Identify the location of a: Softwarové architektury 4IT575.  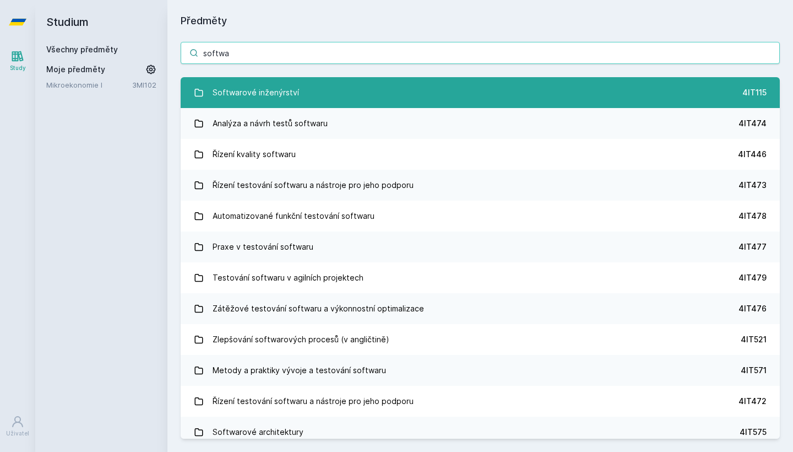
(480, 432).